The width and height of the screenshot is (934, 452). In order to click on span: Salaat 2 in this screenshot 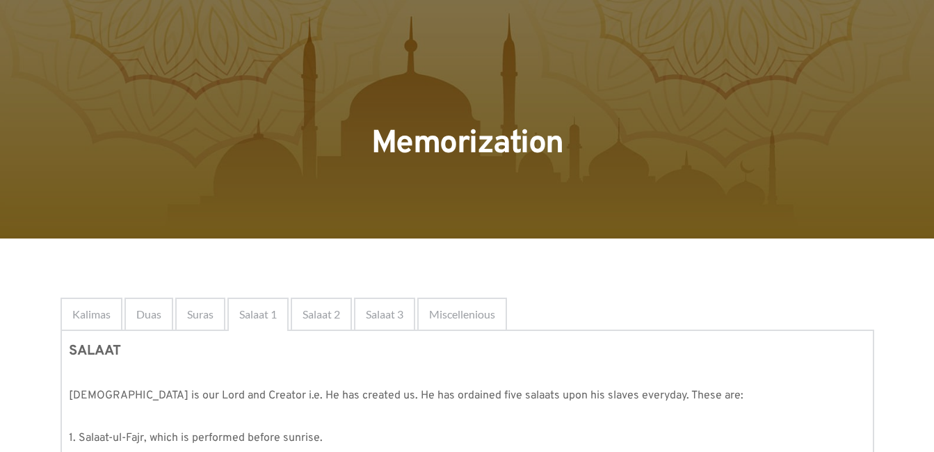, I will do `click(321, 314)`.